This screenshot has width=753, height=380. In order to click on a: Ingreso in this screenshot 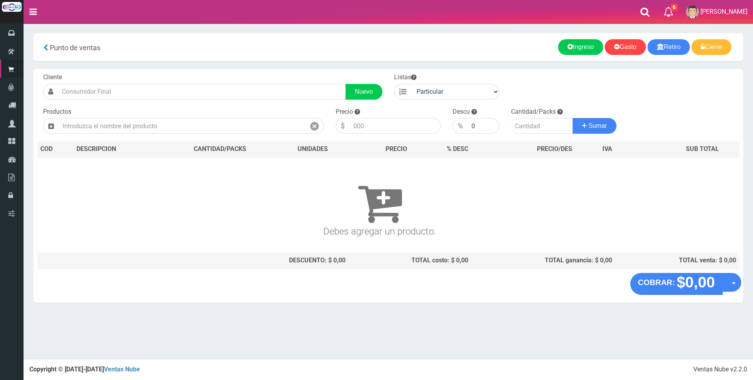, I will do `click(580, 47)`.